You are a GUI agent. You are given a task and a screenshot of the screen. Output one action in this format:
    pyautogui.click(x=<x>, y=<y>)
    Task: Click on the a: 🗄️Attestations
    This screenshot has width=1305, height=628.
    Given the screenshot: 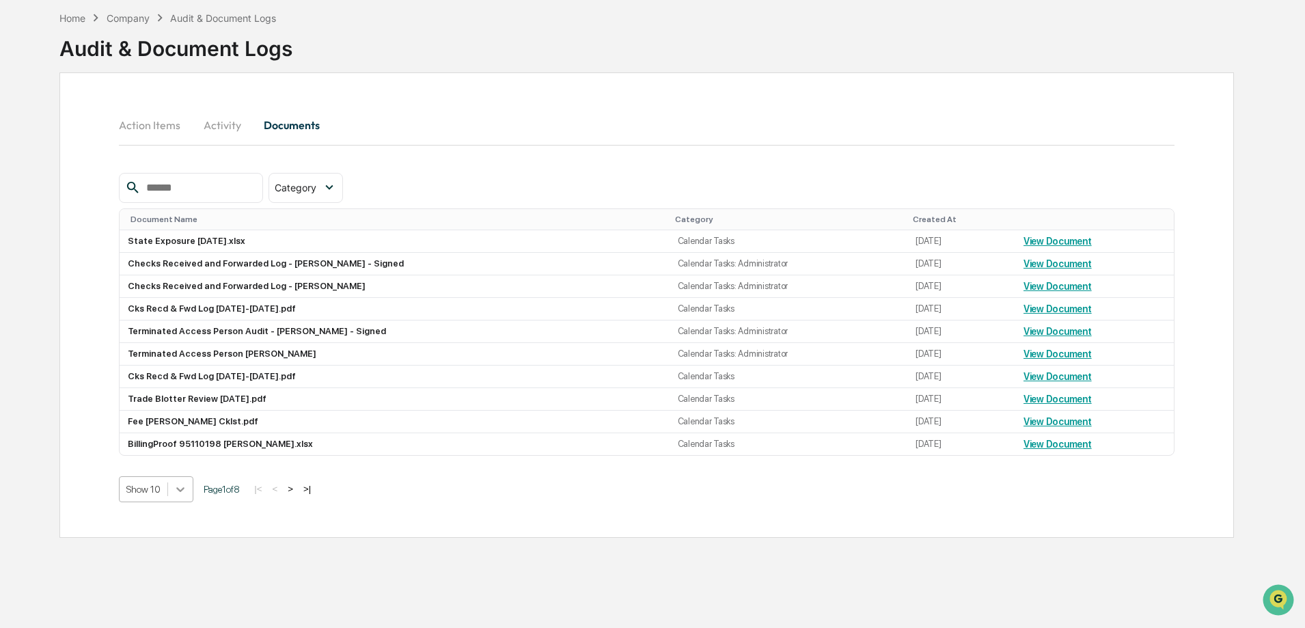 What is the action you would take?
    pyautogui.click(x=134, y=179)
    